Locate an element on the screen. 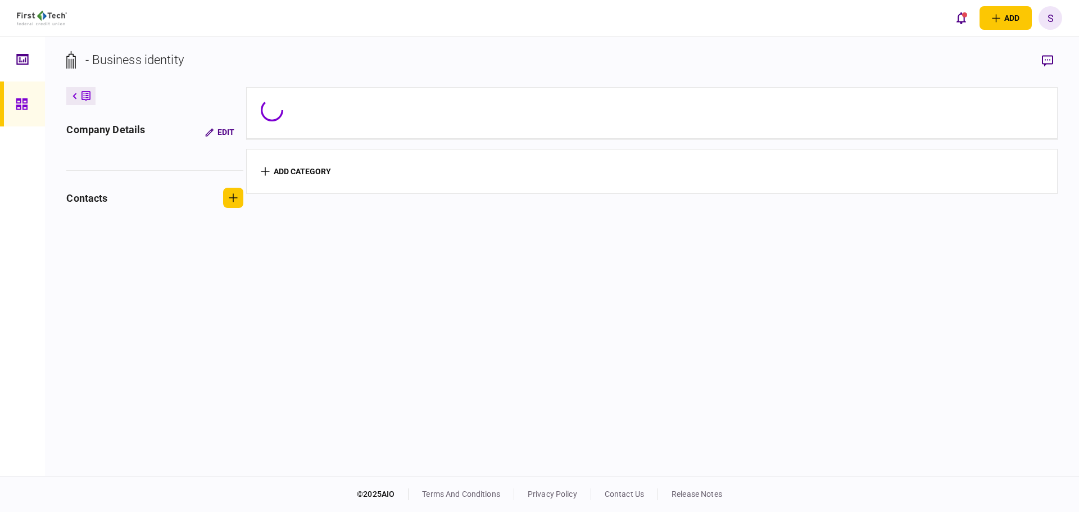 This screenshot has width=1079, height=512. button: add category is located at coordinates (296, 171).